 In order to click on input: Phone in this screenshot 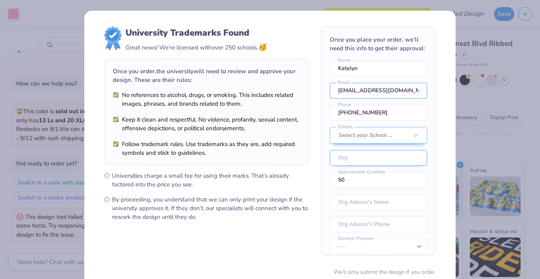, I will do `click(379, 113)`.